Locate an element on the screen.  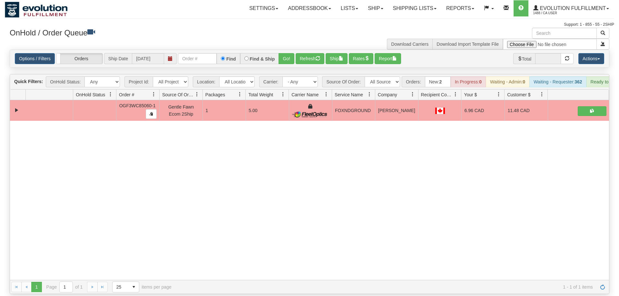
a: Order # filter column settings is located at coordinates (154, 94).